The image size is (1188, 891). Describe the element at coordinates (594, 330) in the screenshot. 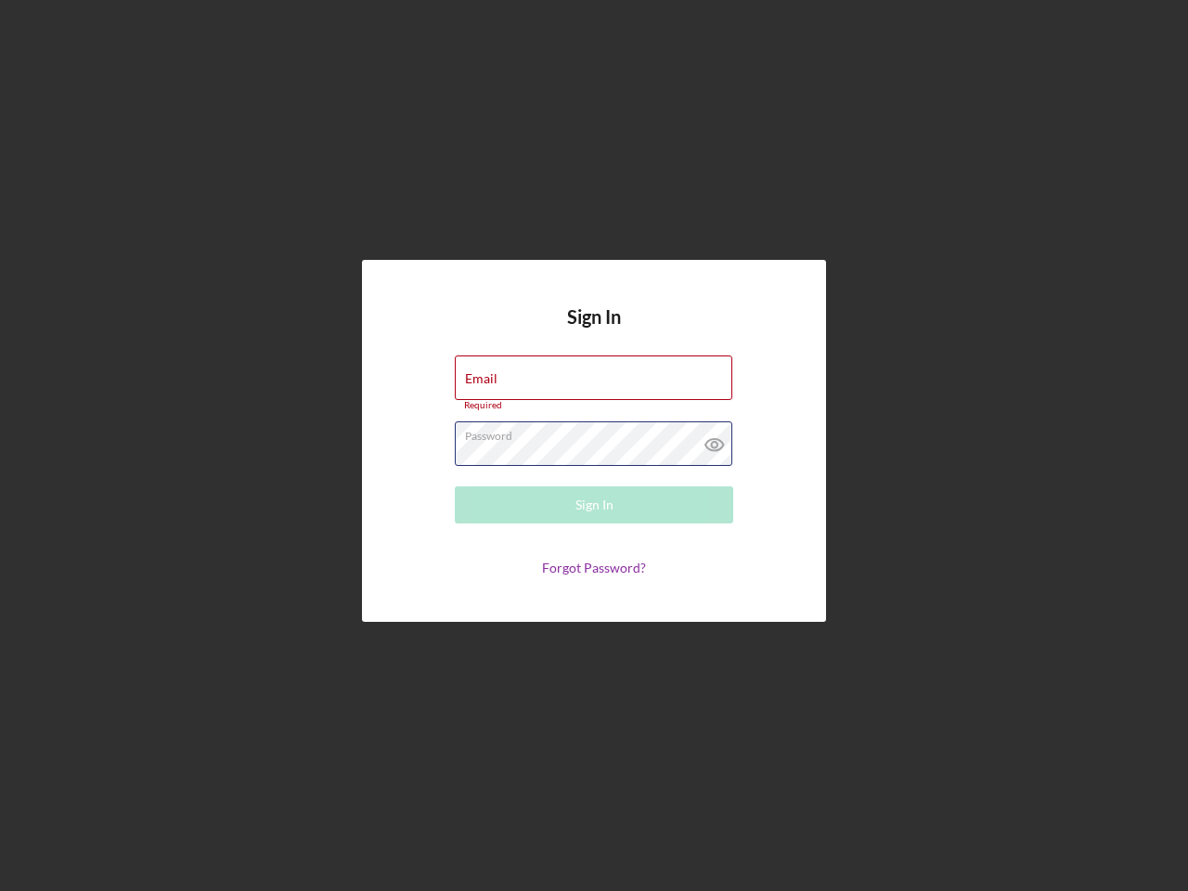

I see `h4: Sign In` at that location.